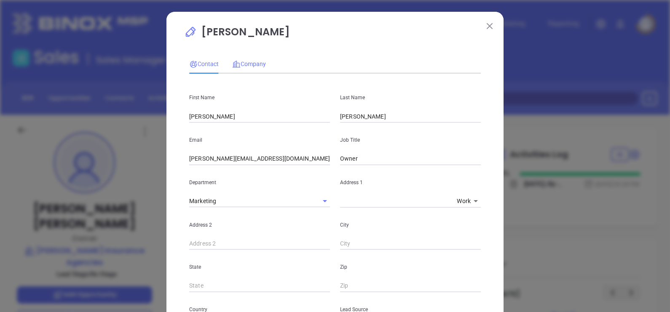 The width and height of the screenshot is (670, 312). What do you see at coordinates (410, 98) in the screenshot?
I see `p: Last Name` at bounding box center [410, 98].